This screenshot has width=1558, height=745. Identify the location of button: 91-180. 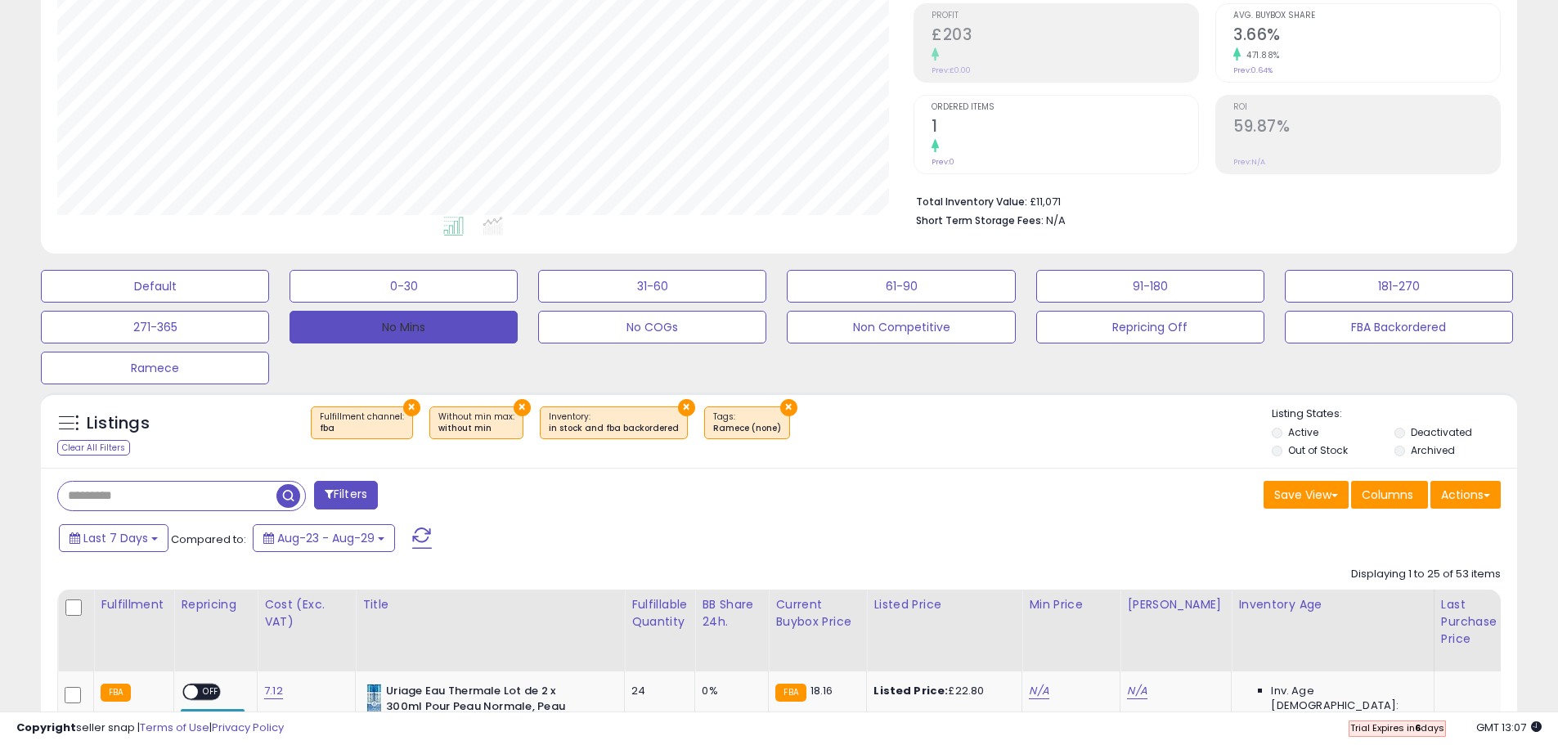
(1150, 286).